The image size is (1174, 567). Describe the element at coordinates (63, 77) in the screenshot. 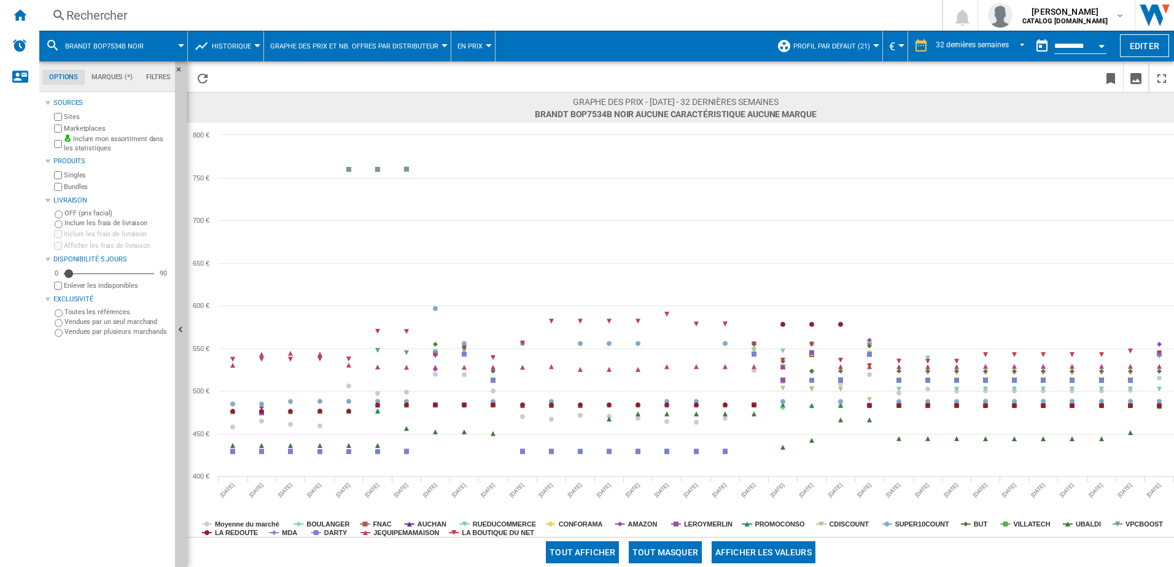

I see `md-tab-item: Options` at that location.